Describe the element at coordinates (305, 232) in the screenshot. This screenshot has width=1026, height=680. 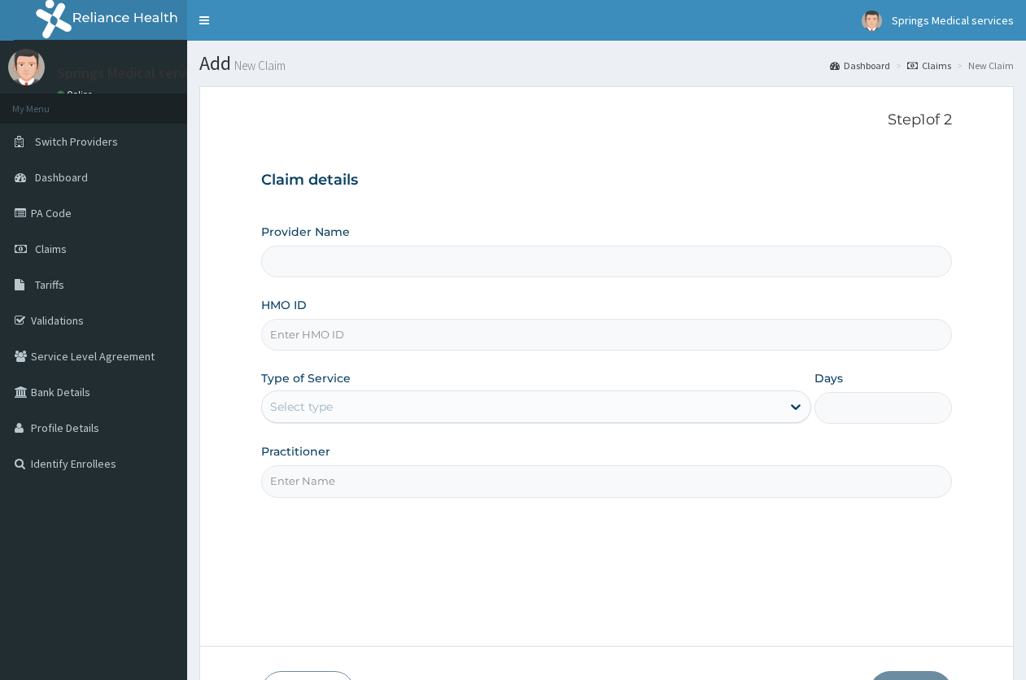
I see `label: Provider Name` at that location.